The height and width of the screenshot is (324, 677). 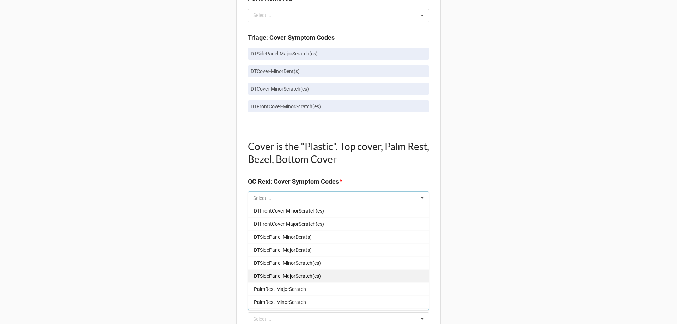 I want to click on span: DTSidePanel-MinorDent(s), so click(x=283, y=237).